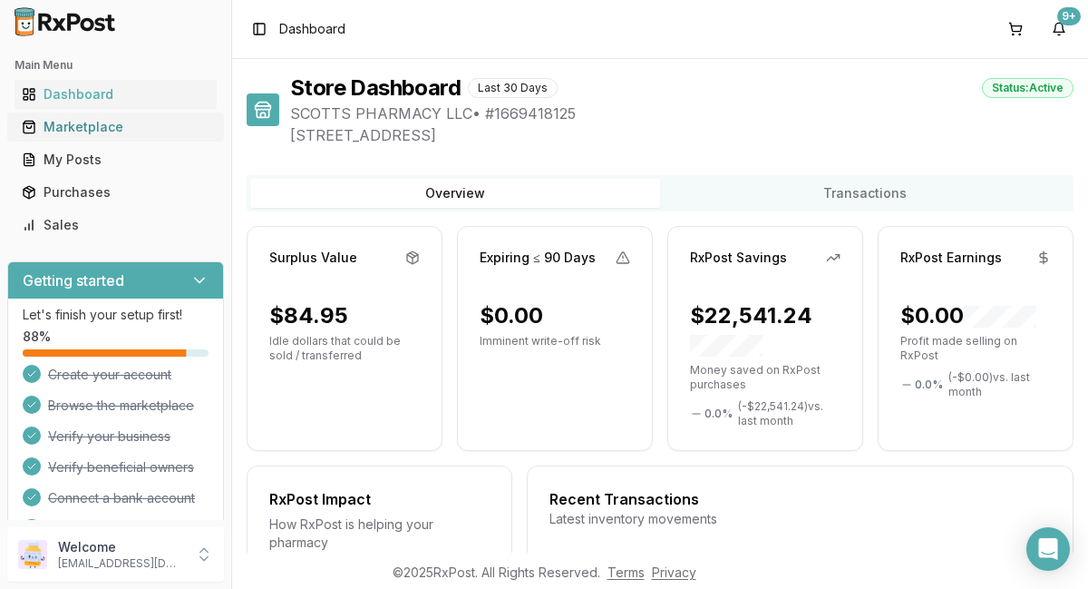 Image resolution: width=1088 pixels, height=589 pixels. I want to click on div: My Posts, so click(115, 160).